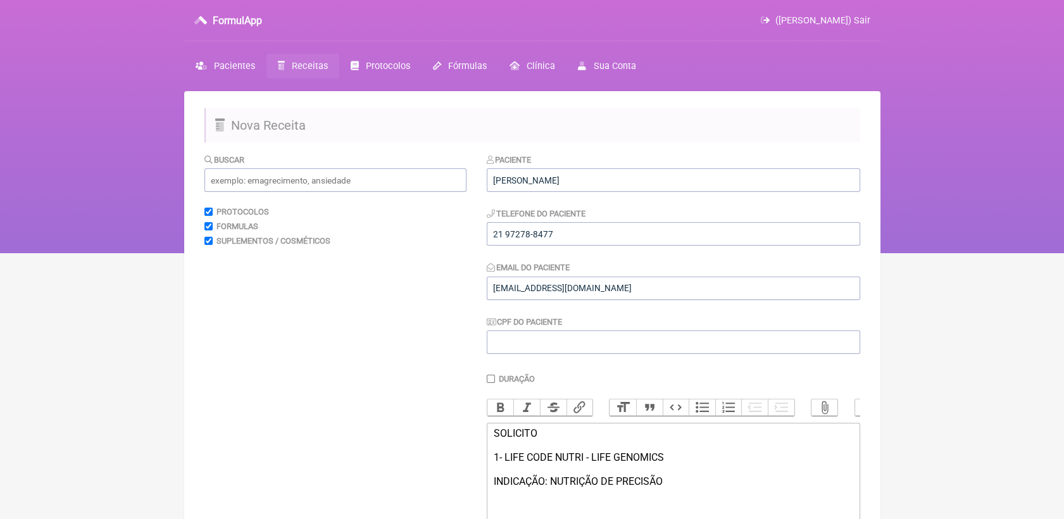 This screenshot has width=1064, height=519. Describe the element at coordinates (580, 408) in the screenshot. I see `button: Link` at that location.